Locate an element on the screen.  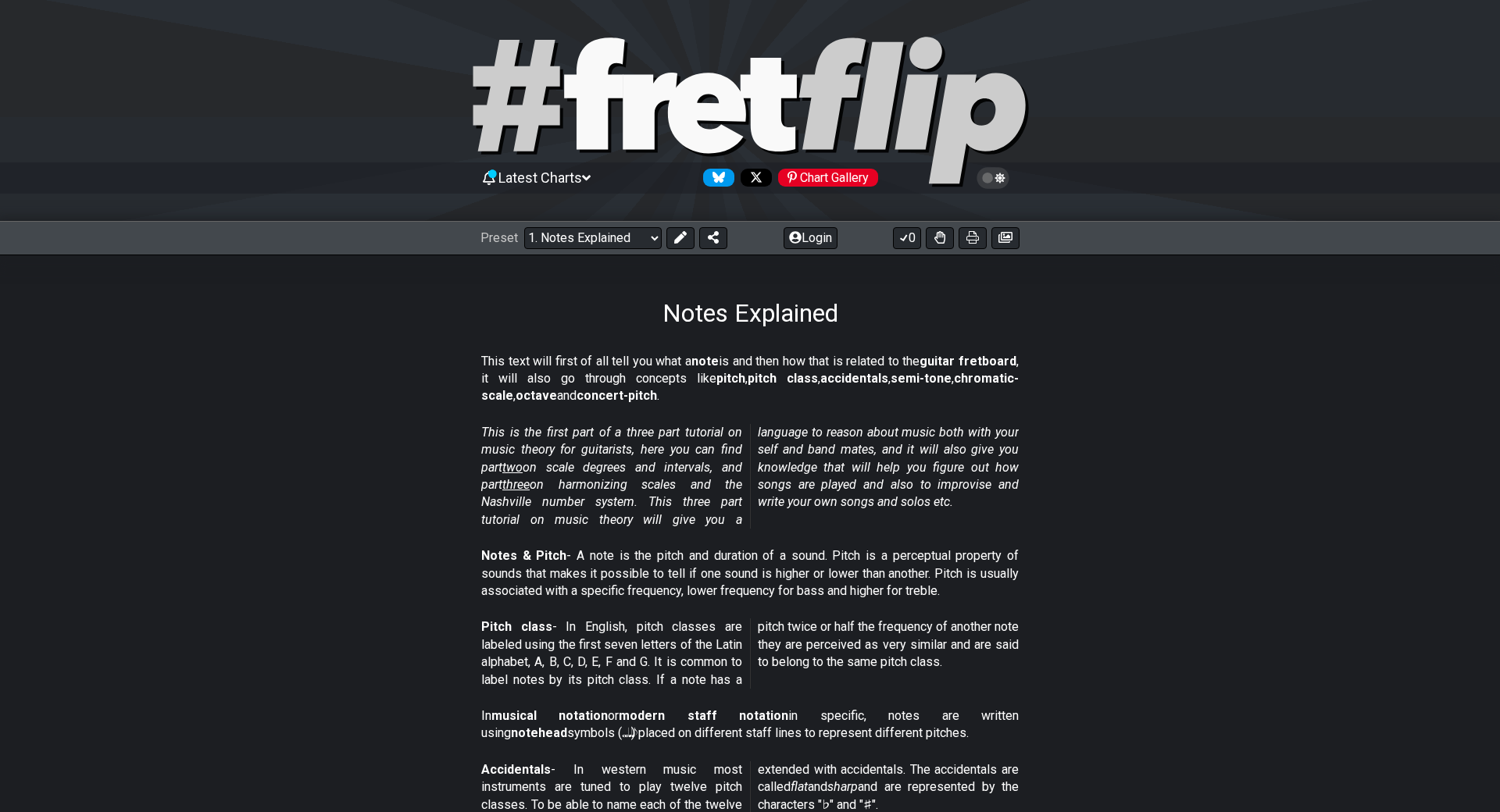
p: This text will first of all tell you what a is and then how that is related to the , it will also... is located at coordinates (750, 379).